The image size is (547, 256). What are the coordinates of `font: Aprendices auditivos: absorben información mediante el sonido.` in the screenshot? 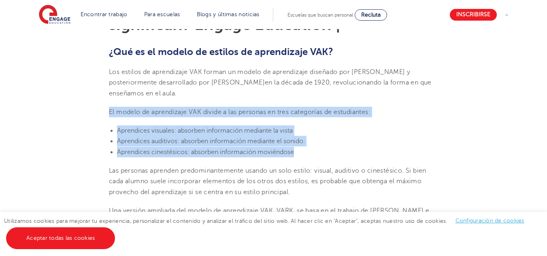 It's located at (211, 141).